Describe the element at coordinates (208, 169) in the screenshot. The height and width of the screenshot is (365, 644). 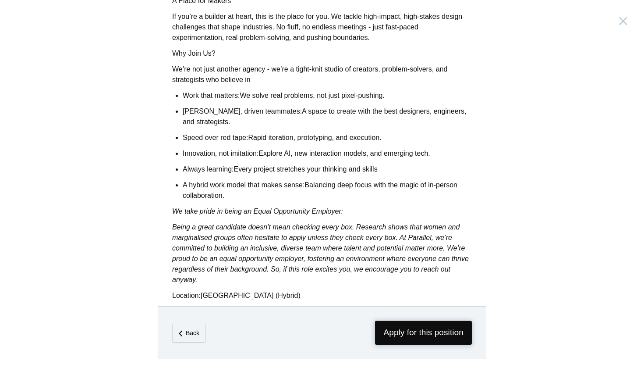
I see `strong: Always learning:` at that location.